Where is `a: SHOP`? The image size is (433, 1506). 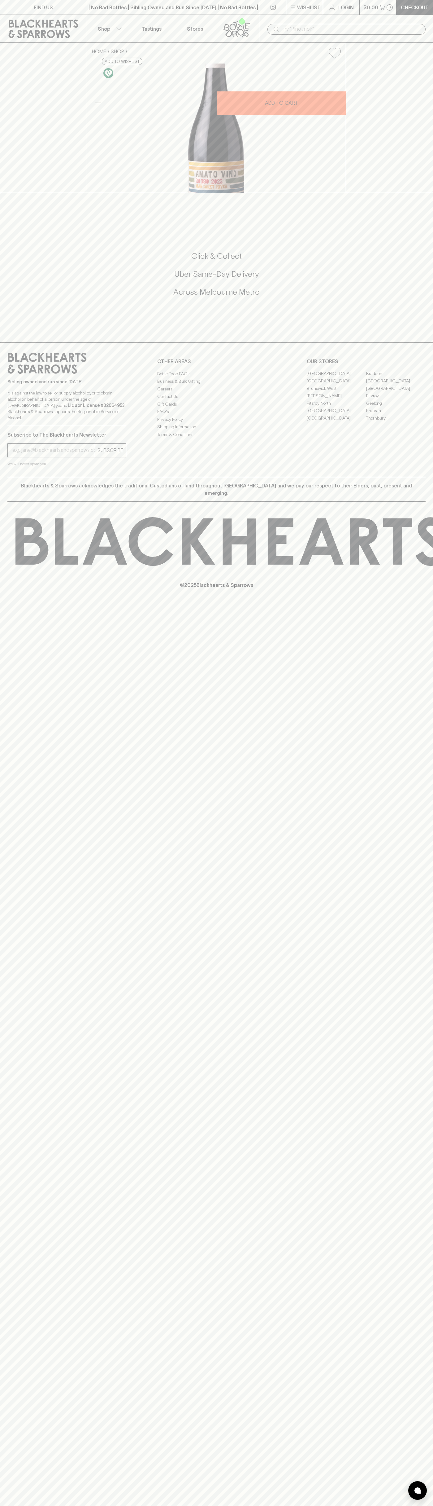
a: SHOP is located at coordinates (117, 51).